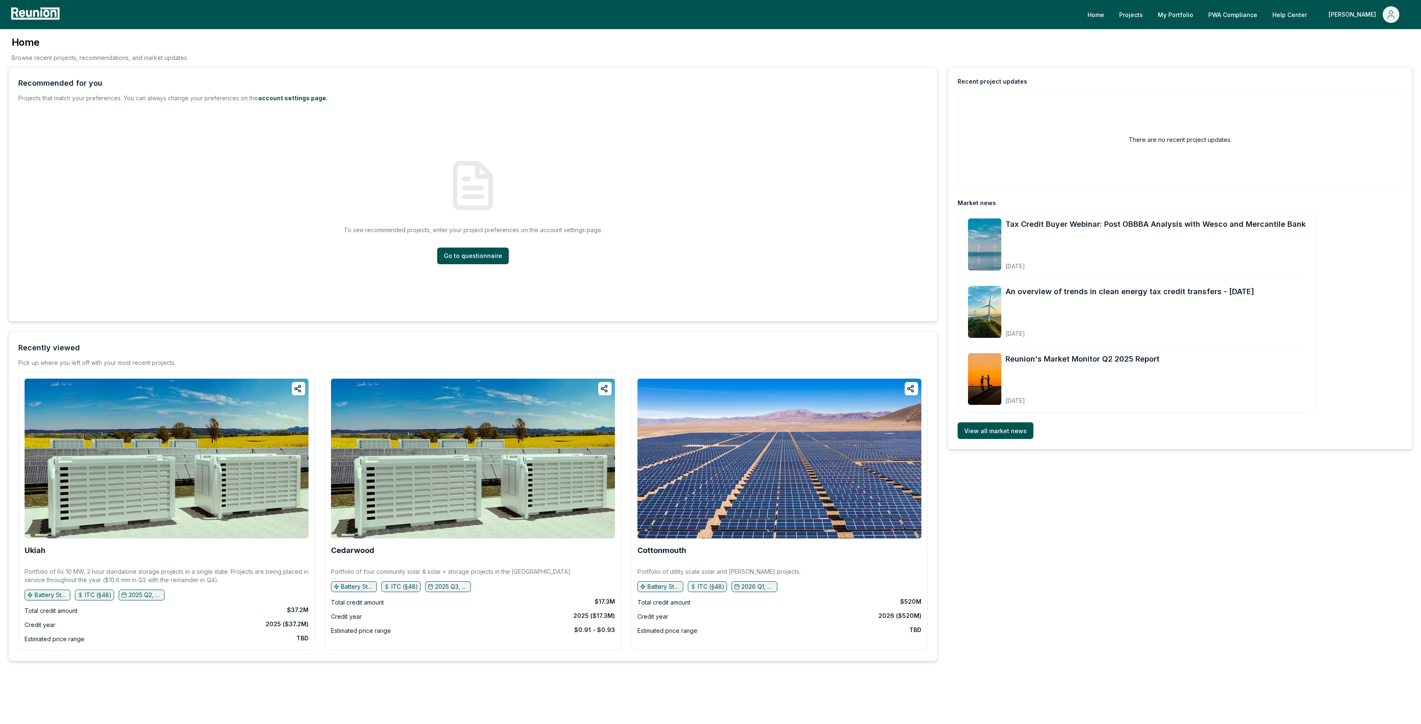 The height and width of the screenshot is (724, 1421). I want to click on h5: Reunion's Market Monitor Q2 2025 Report, so click(1083, 359).